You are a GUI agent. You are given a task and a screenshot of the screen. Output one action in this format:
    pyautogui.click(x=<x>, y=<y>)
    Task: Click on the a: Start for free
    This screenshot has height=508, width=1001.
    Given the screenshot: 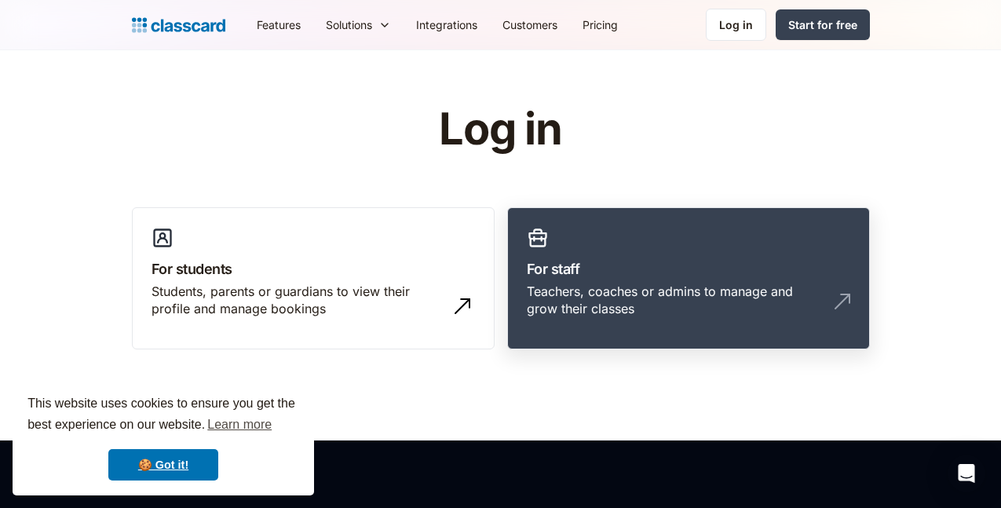 What is the action you would take?
    pyautogui.click(x=823, y=24)
    